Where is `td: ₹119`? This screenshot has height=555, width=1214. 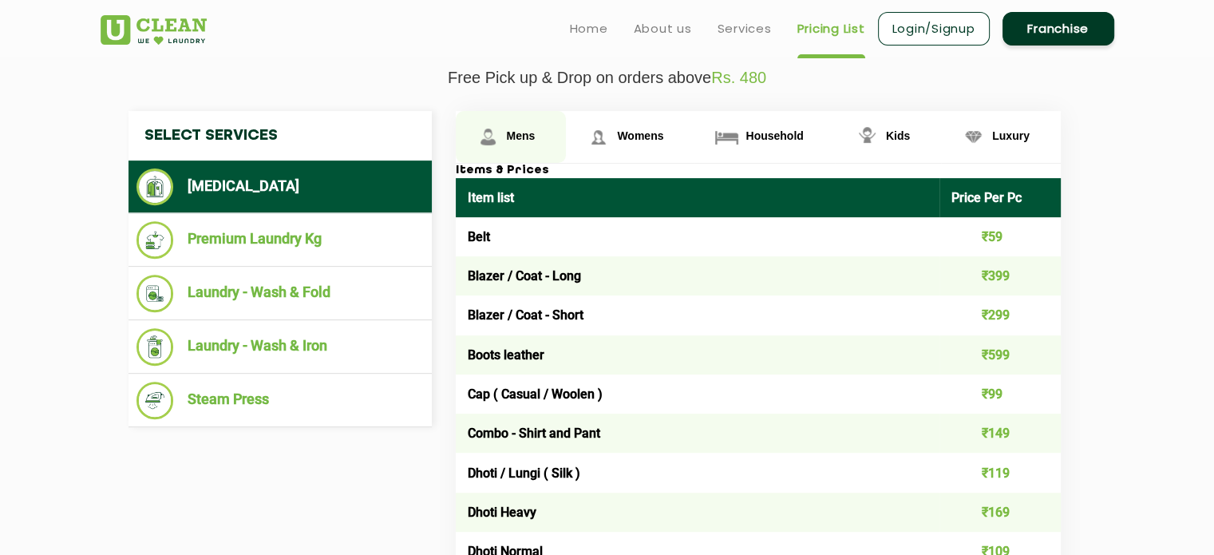 td: ₹119 is located at coordinates (1000, 472).